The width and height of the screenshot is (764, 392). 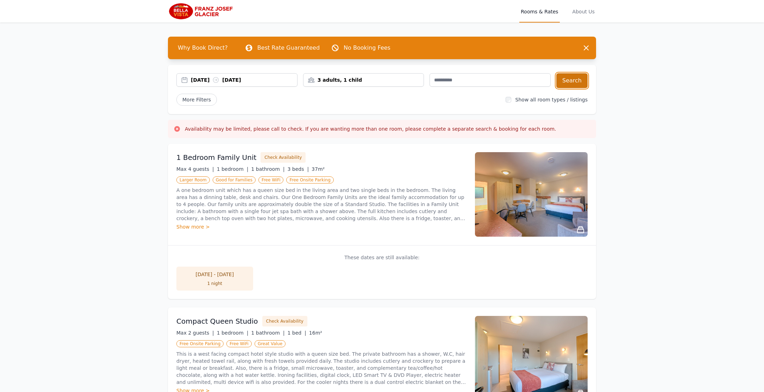 I want to click on h3: Compact Queen Studio, so click(x=217, y=321).